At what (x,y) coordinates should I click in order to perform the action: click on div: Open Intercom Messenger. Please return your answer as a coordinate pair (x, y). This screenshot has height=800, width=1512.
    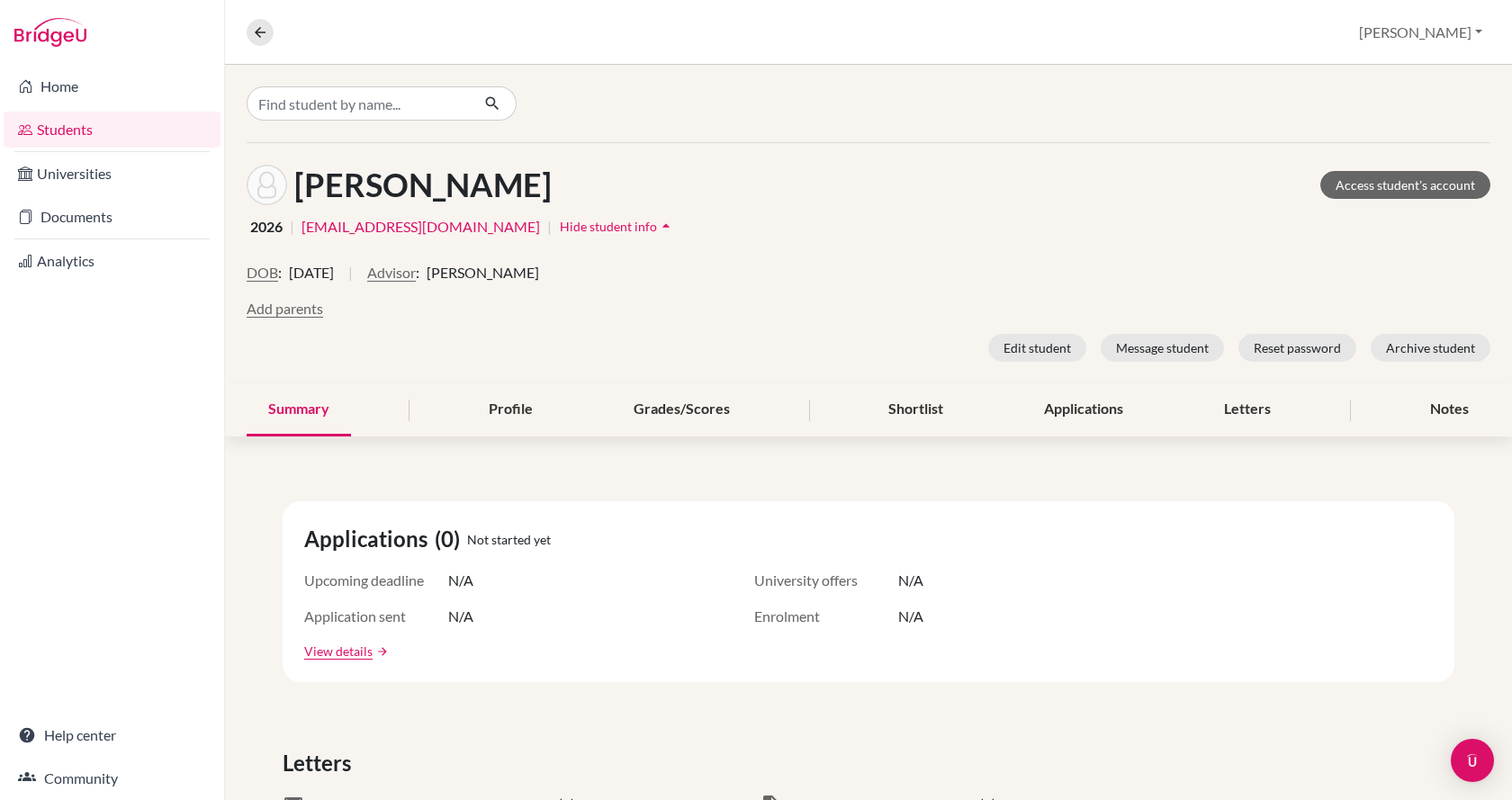
    Looking at the image, I should click on (1472, 760).